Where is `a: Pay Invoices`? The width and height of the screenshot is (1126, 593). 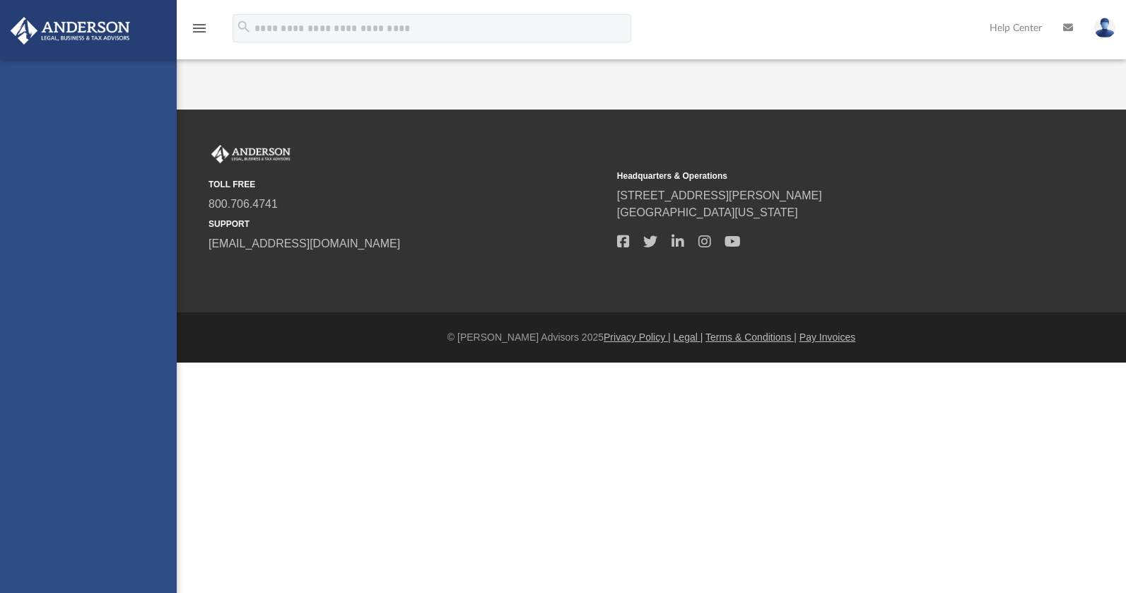 a: Pay Invoices is located at coordinates (827, 337).